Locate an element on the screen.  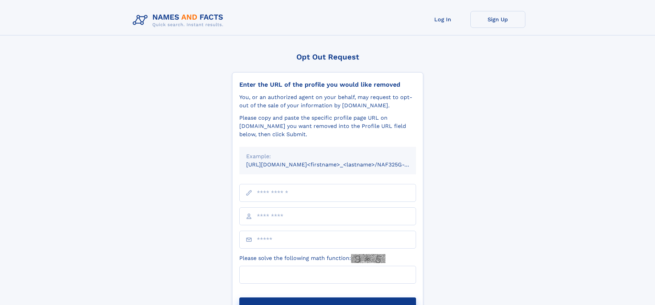
img: Logo Names and Facts is located at coordinates (179, 20).